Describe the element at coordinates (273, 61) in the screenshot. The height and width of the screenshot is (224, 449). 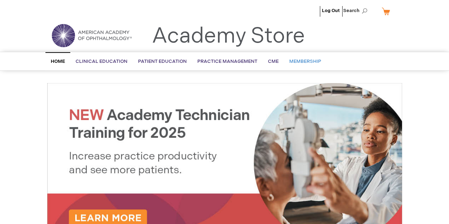
I see `span: CME` at that location.